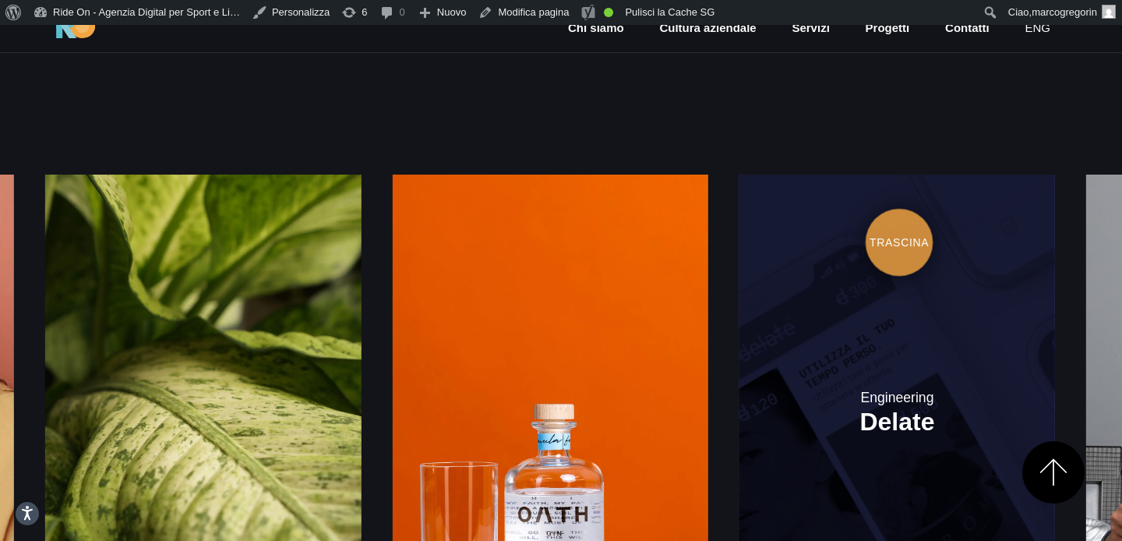  What do you see at coordinates (596, 28) in the screenshot?
I see `a: Chi siamo` at bounding box center [596, 28].